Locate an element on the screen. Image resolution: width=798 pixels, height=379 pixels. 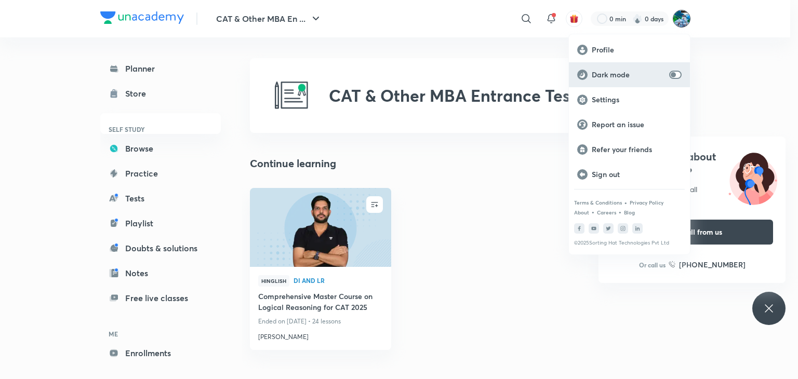
a: Settings is located at coordinates (629, 100).